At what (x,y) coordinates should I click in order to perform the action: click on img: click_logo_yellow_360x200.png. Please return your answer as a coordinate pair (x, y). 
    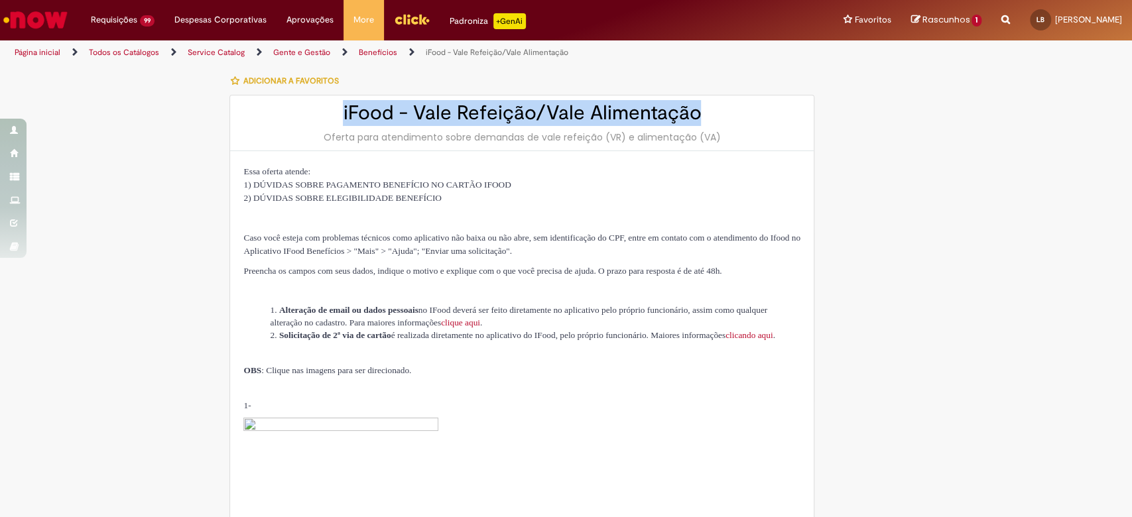
    Looking at the image, I should click on (412, 19).